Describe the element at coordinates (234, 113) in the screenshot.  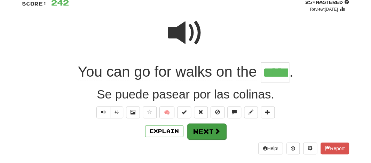
I see `button: Discuss sentence (alt+u)` at that location.